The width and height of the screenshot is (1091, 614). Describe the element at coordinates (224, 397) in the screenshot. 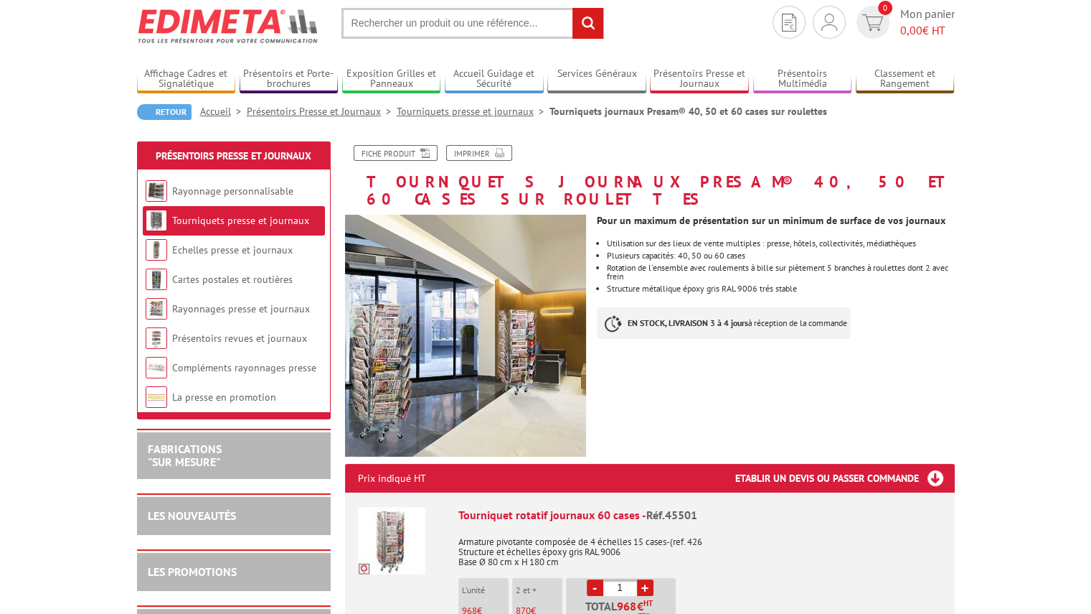

I see `a: La presse en promotion` at that location.